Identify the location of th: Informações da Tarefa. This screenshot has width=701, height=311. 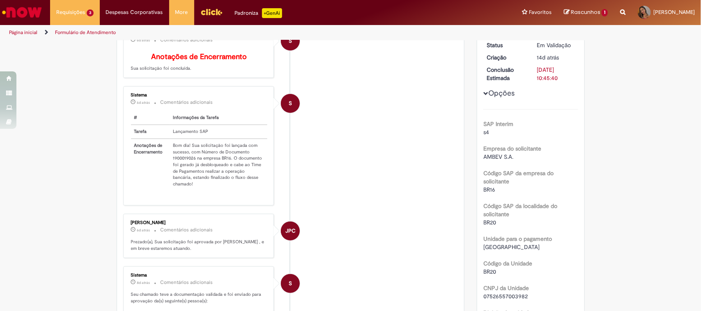
(219, 118).